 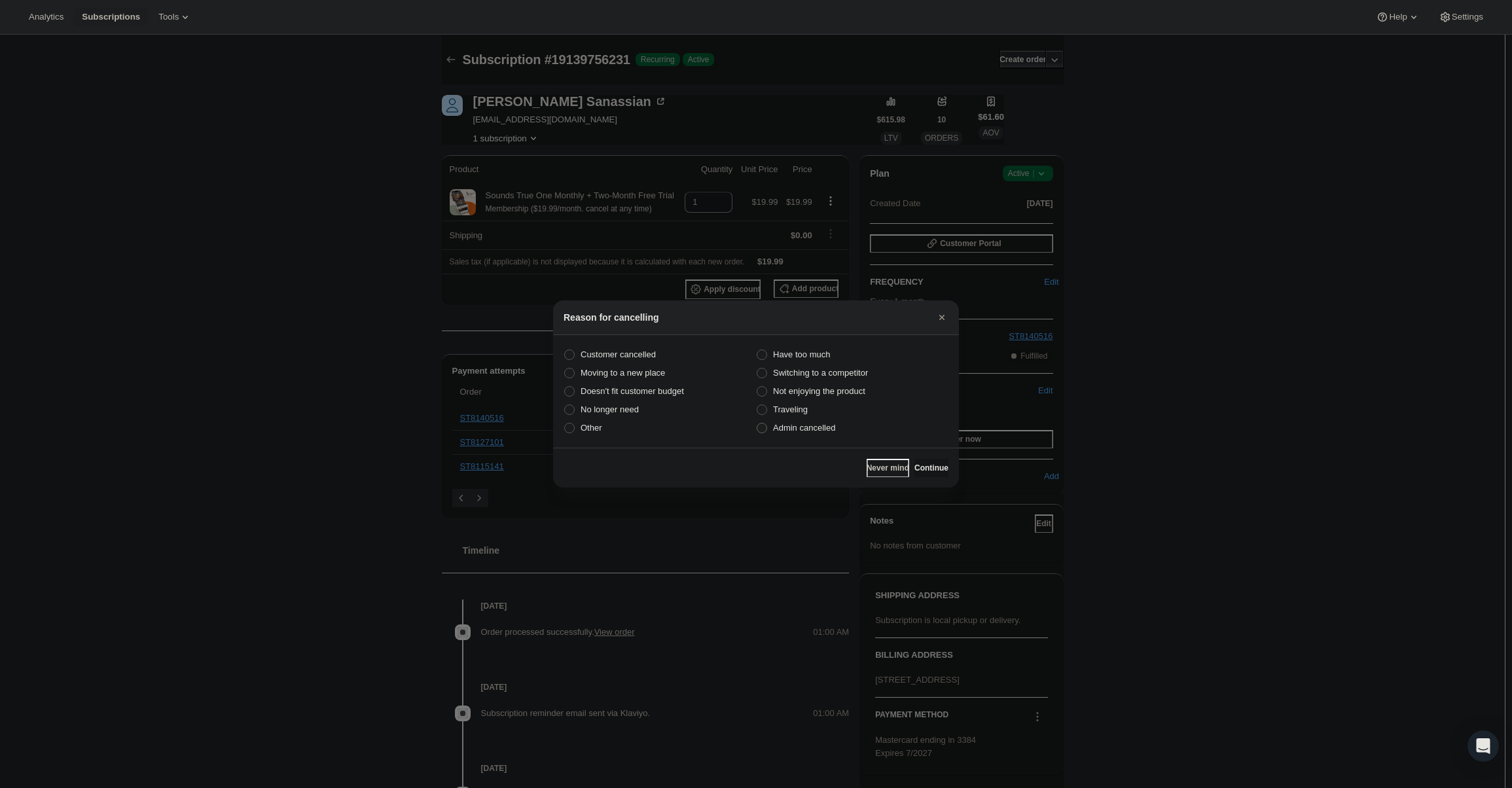 What do you see at coordinates (174, 17) in the screenshot?
I see `button: Tools` at bounding box center [174, 17].